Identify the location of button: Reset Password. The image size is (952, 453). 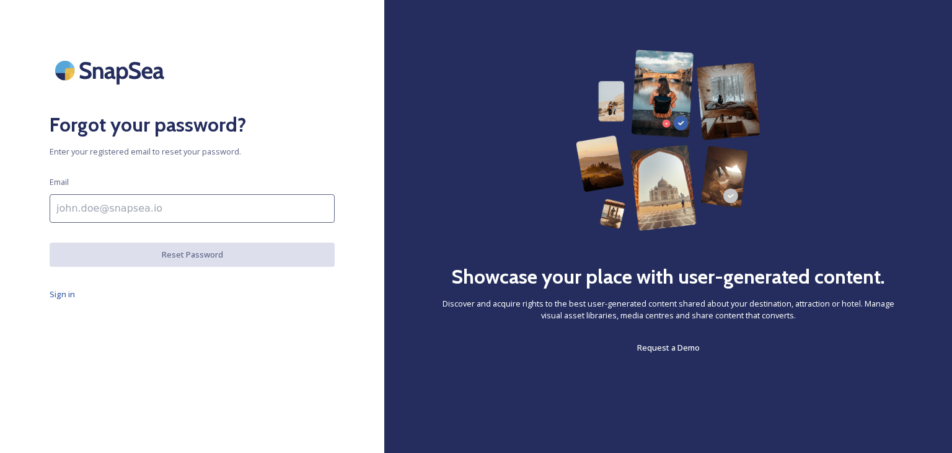
(192, 254).